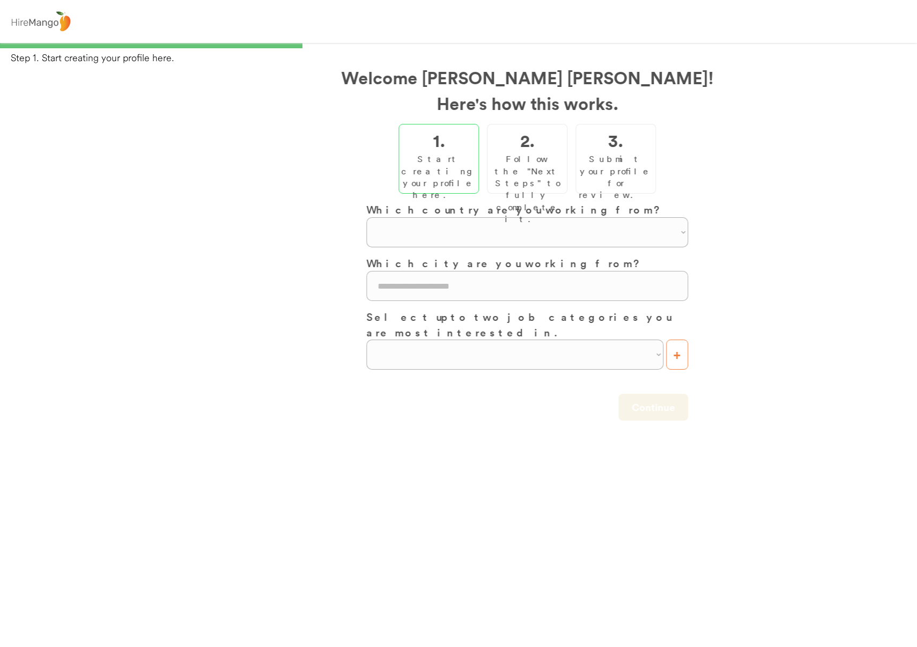 The width and height of the screenshot is (917, 647). Describe the element at coordinates (464, 57) in the screenshot. I see `div: Step 1. Start creating your profile here.` at that location.